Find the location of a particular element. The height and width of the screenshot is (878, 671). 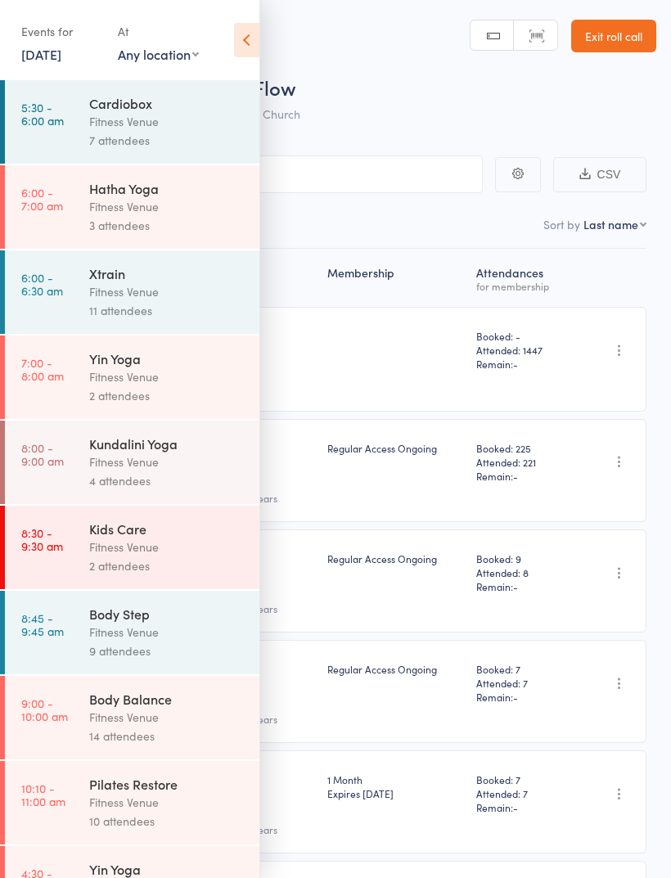

time: 6:00 - 6:30 am is located at coordinates (42, 284).